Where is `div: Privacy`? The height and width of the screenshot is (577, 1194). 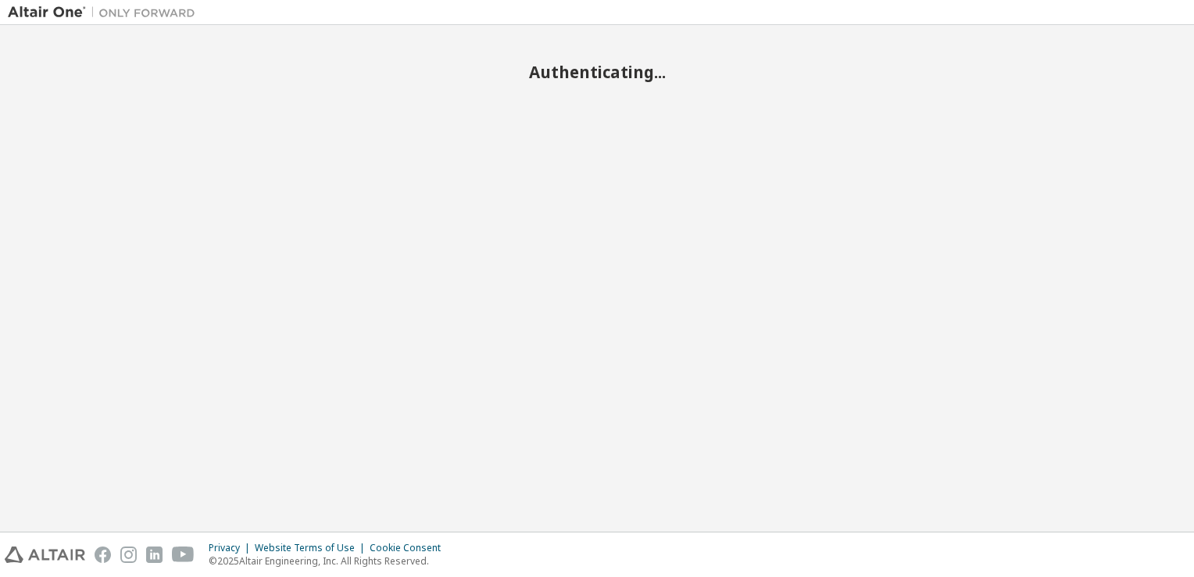
div: Privacy is located at coordinates (231, 548).